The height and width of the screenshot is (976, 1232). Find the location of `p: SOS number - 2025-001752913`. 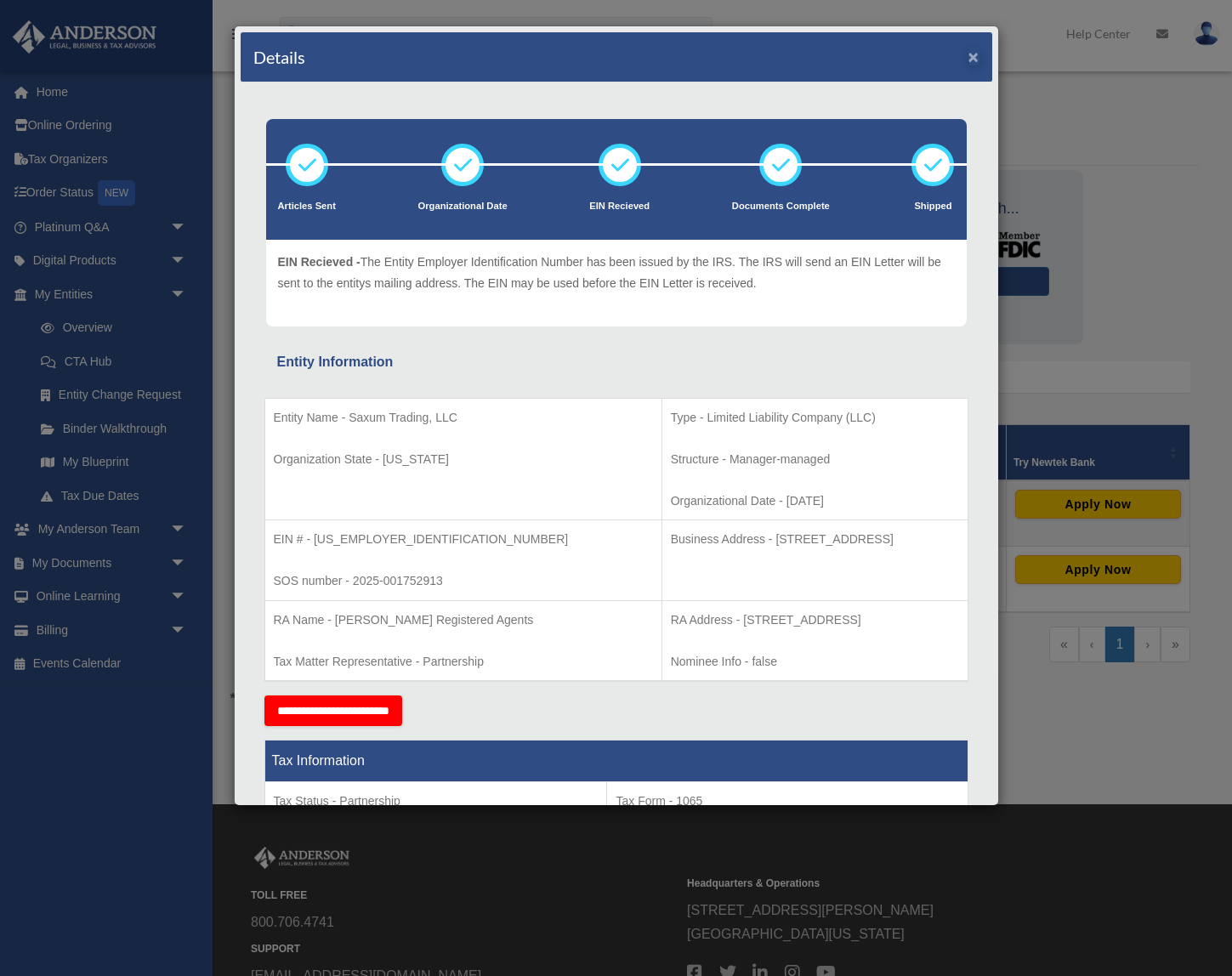

p: SOS number - 2025-001752913 is located at coordinates (464, 581).